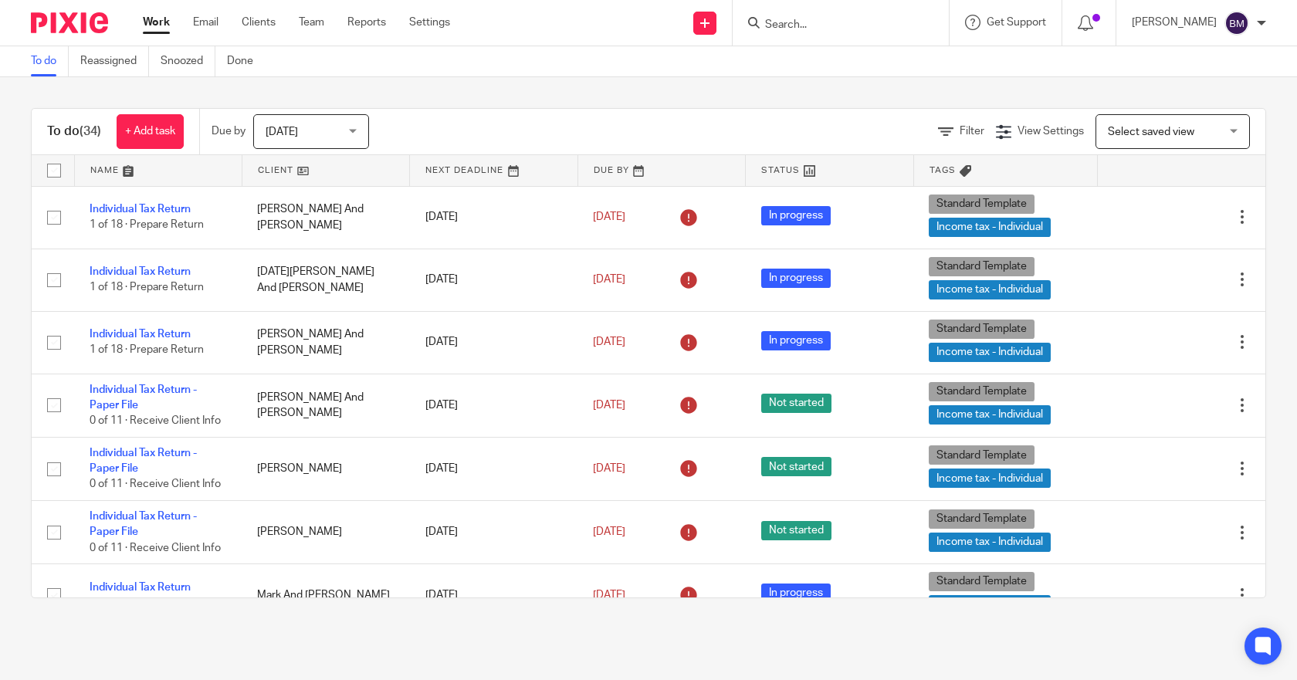 The width and height of the screenshot is (1297, 680). I want to click on a: Reports, so click(367, 22).